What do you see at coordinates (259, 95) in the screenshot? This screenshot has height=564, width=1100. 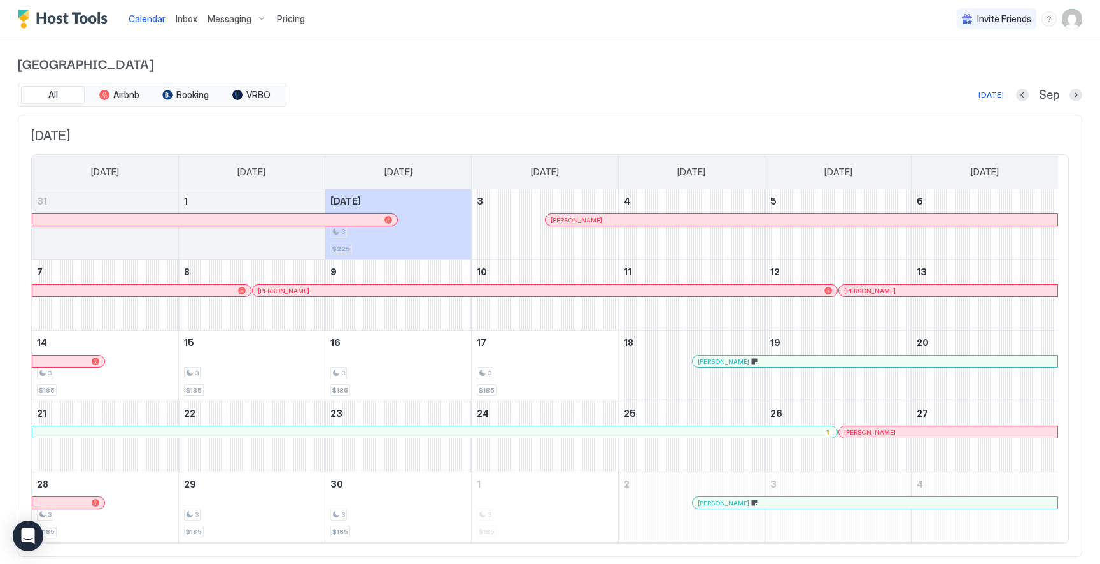 I see `span: VRBO` at bounding box center [259, 95].